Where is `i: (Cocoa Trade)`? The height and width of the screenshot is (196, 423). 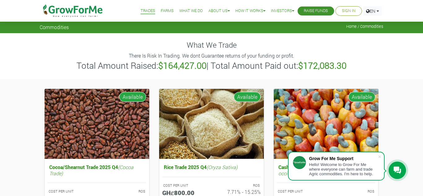
i: (Cocoa Trade) is located at coordinates (91, 170).